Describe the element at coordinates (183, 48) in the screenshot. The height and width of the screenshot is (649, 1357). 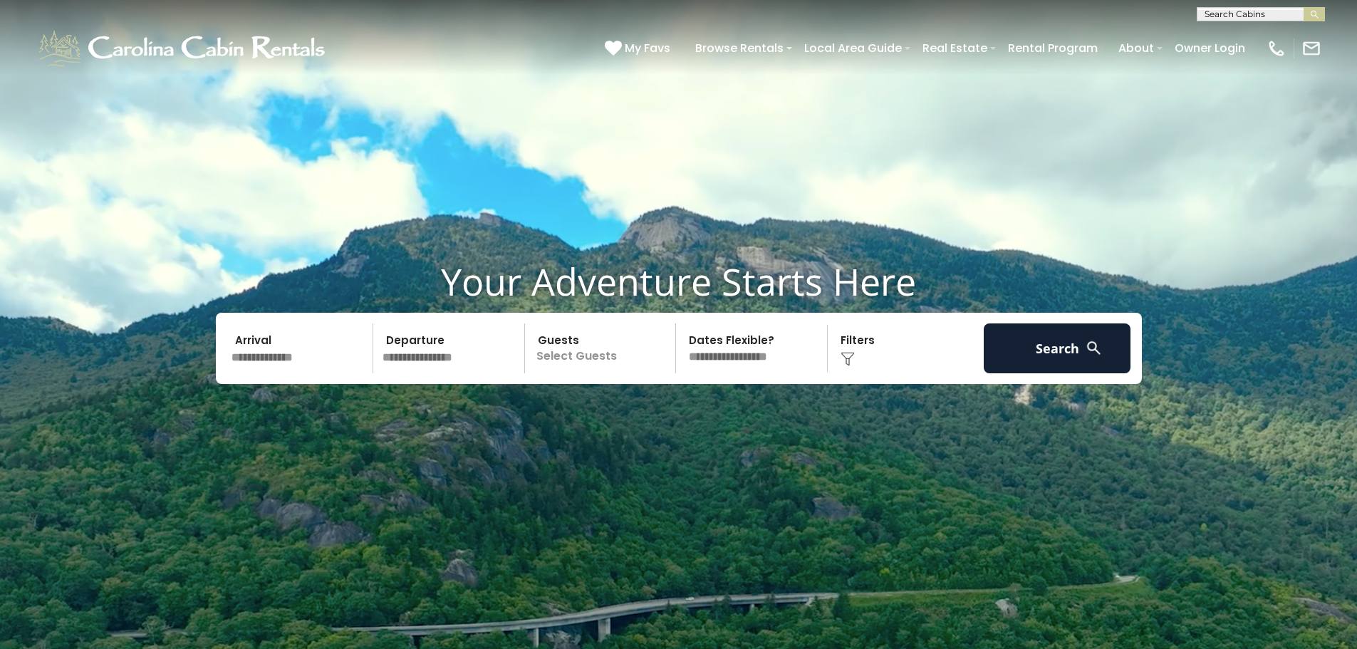
I see `img: White-1-1-2.png` at that location.